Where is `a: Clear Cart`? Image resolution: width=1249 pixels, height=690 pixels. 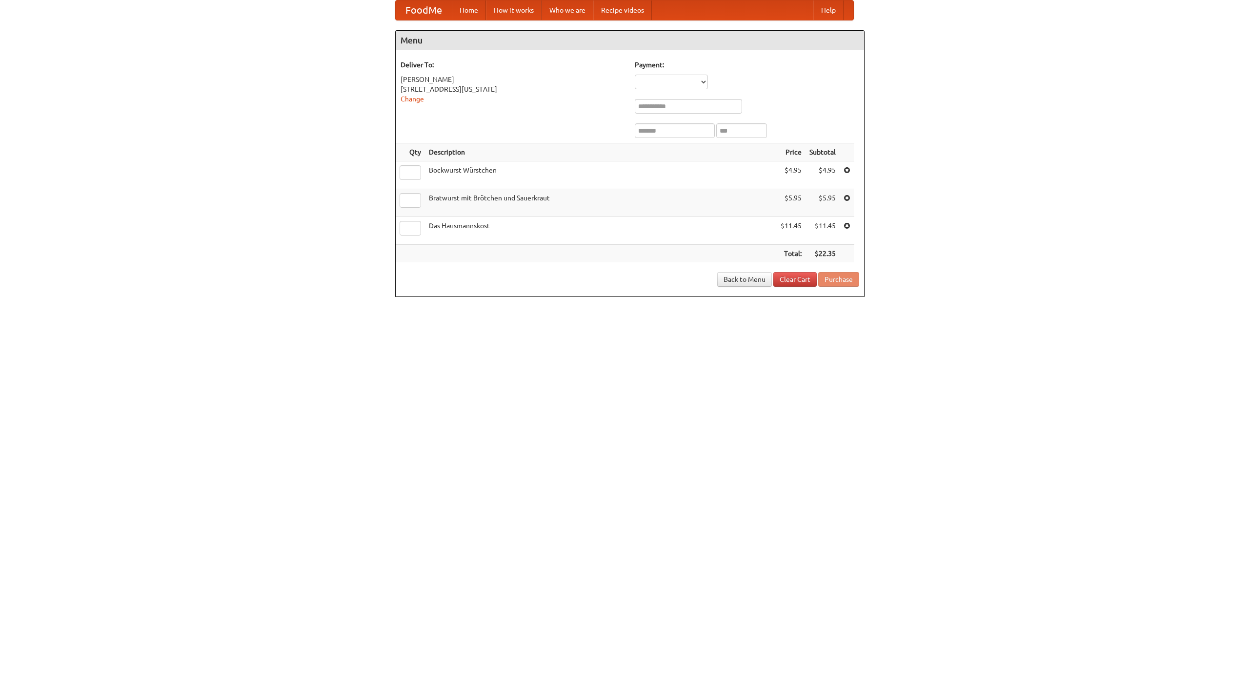 a: Clear Cart is located at coordinates (795, 280).